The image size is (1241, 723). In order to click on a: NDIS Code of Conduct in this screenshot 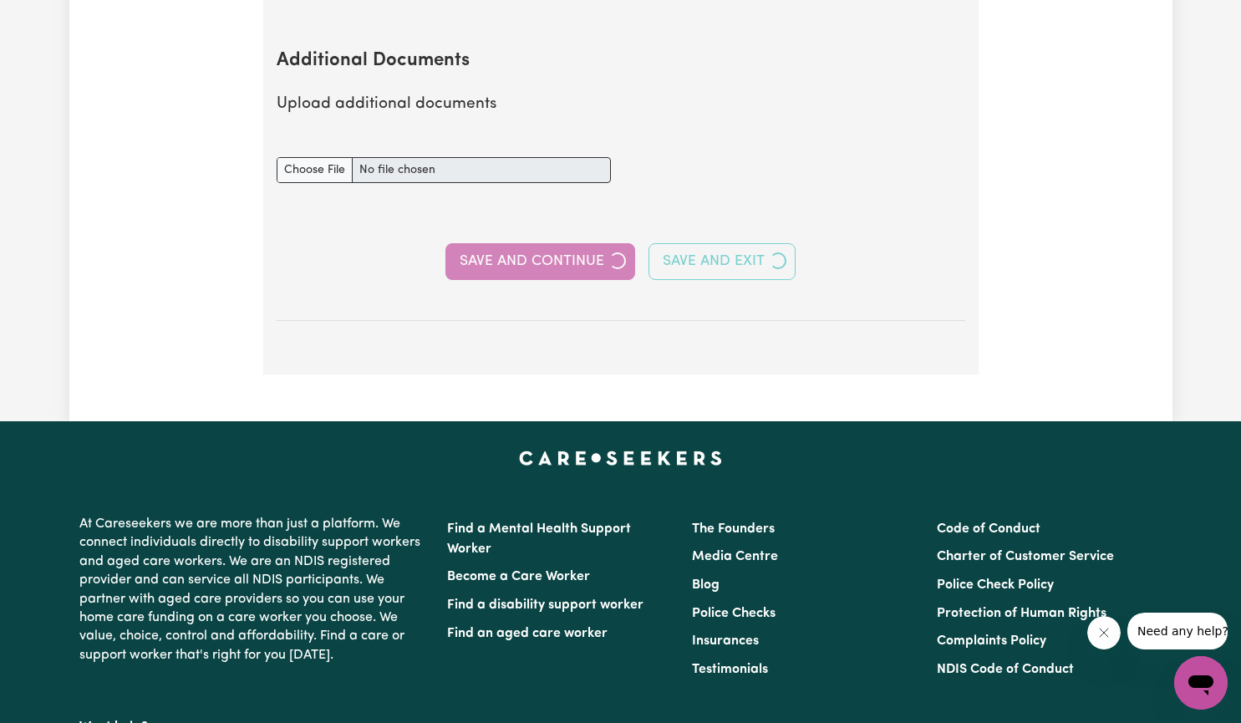, I will do `click(1006, 670)`.